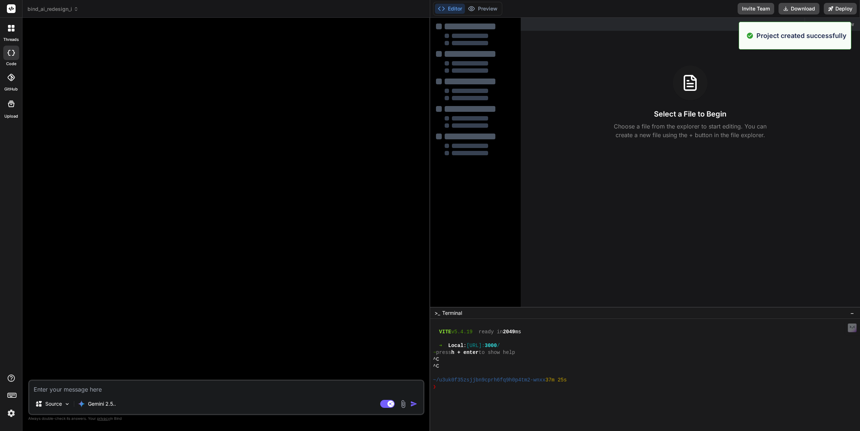 This screenshot has height=431, width=860. What do you see at coordinates (518, 332) in the screenshot?
I see `span: ms` at bounding box center [518, 332].